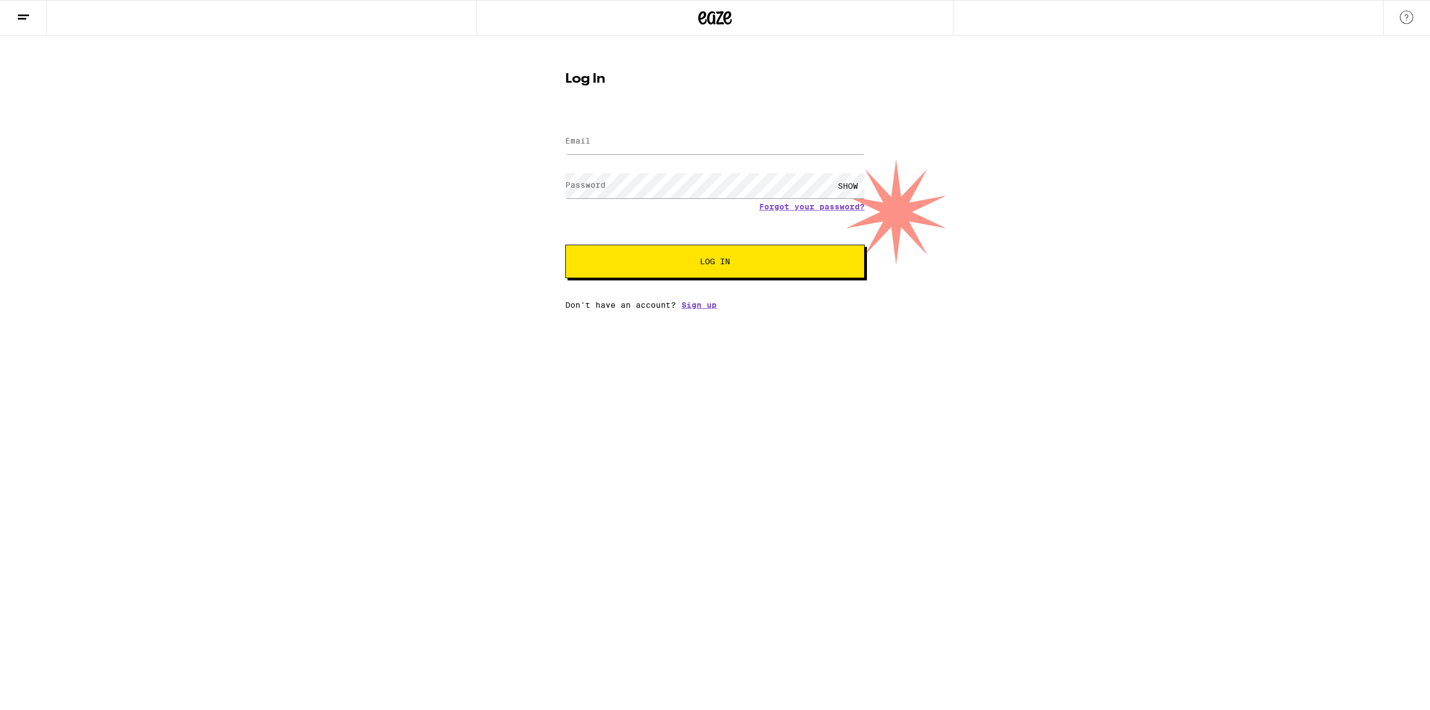 This screenshot has height=710, width=1430. I want to click on input: Email, so click(715, 141).